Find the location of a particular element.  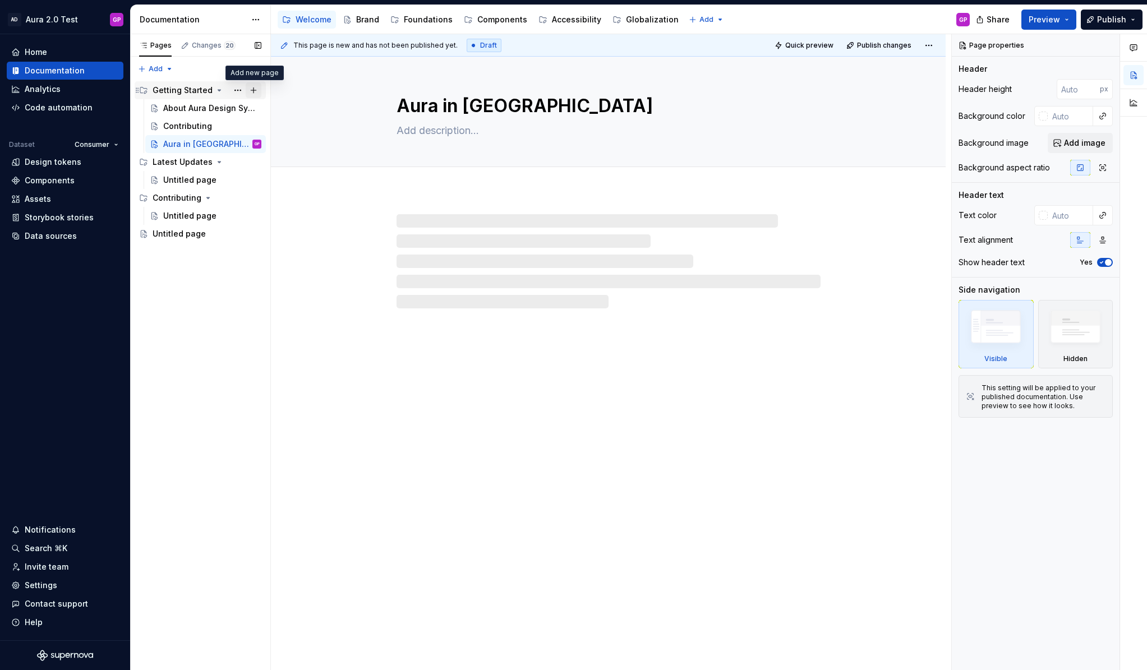

div: Settings is located at coordinates (41, 586).